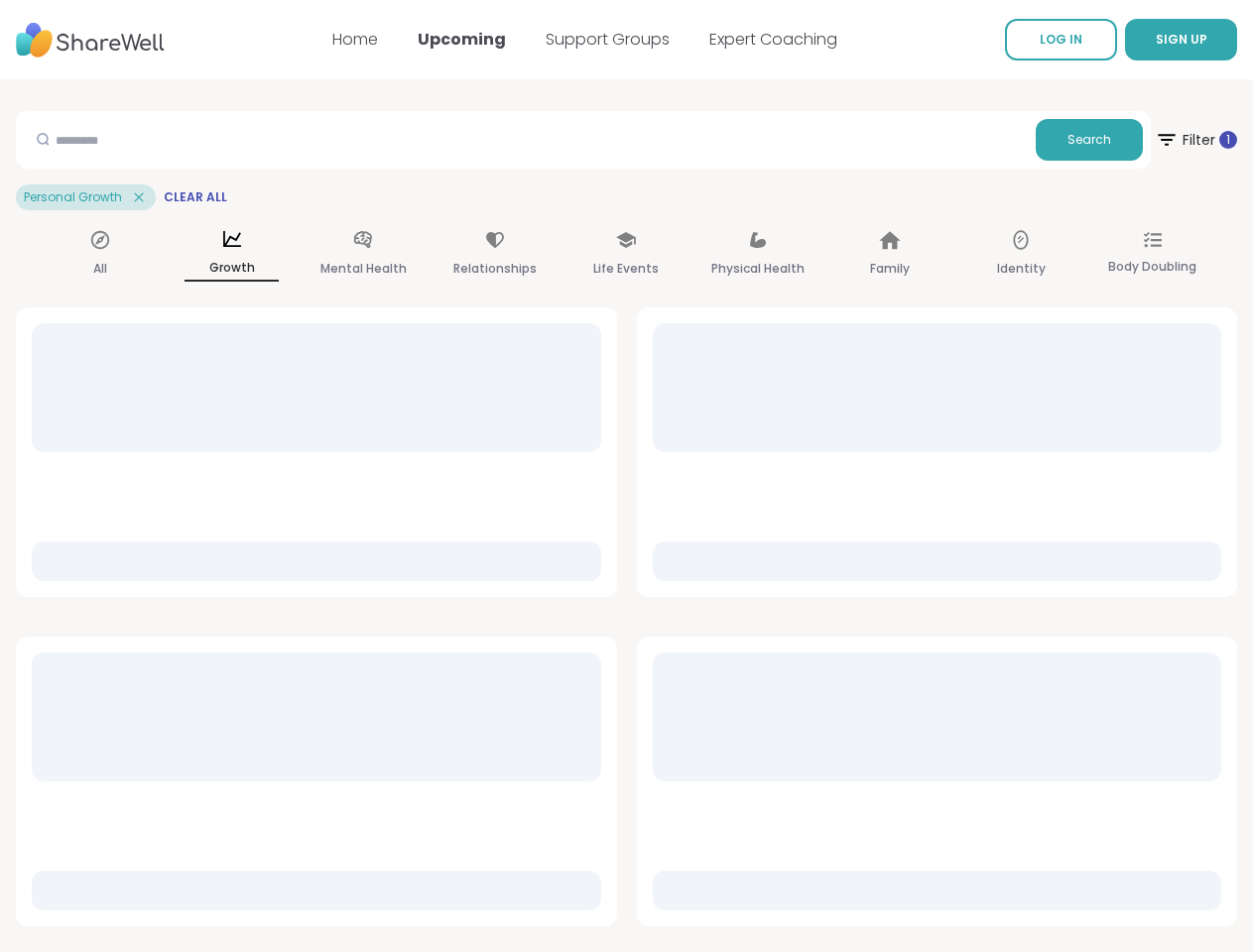  Describe the element at coordinates (495, 268) in the screenshot. I see `p: Relationships` at that location.